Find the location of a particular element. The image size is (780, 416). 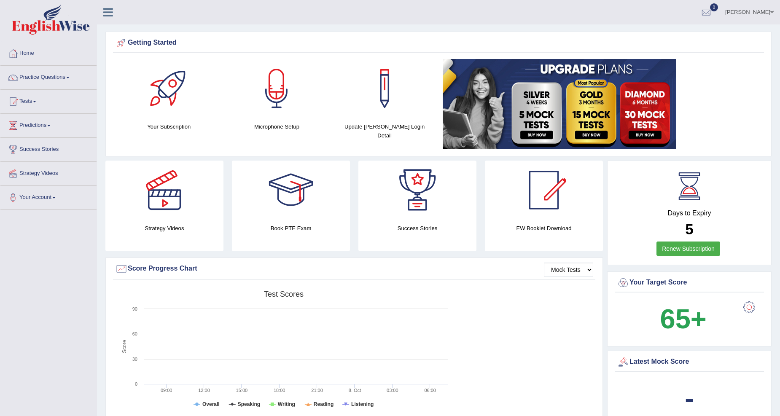

a: Predictions is located at coordinates (49, 124).